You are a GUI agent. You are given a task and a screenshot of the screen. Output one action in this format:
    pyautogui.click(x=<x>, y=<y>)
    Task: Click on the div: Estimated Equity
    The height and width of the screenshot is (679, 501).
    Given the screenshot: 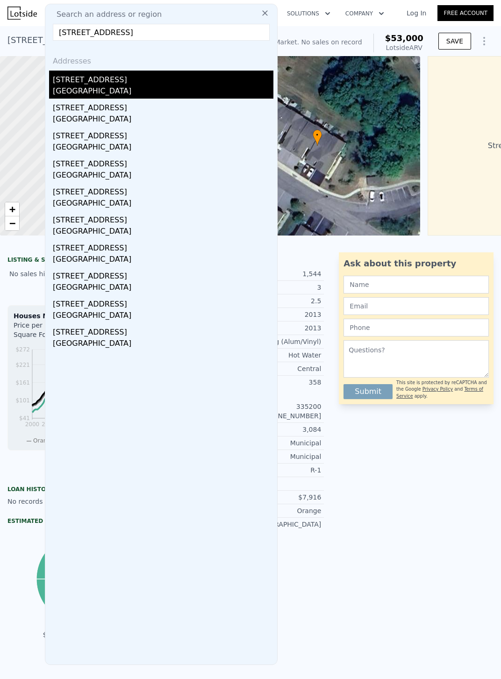 What is the action you would take?
    pyautogui.click(x=81, y=521)
    